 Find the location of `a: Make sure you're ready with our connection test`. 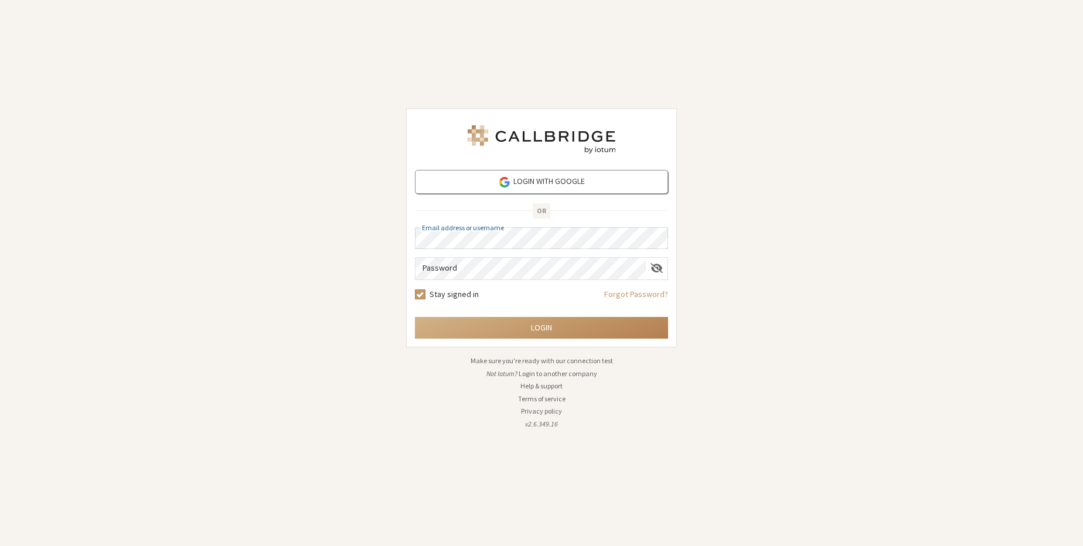

a: Make sure you're ready with our connection test is located at coordinates (541, 360).